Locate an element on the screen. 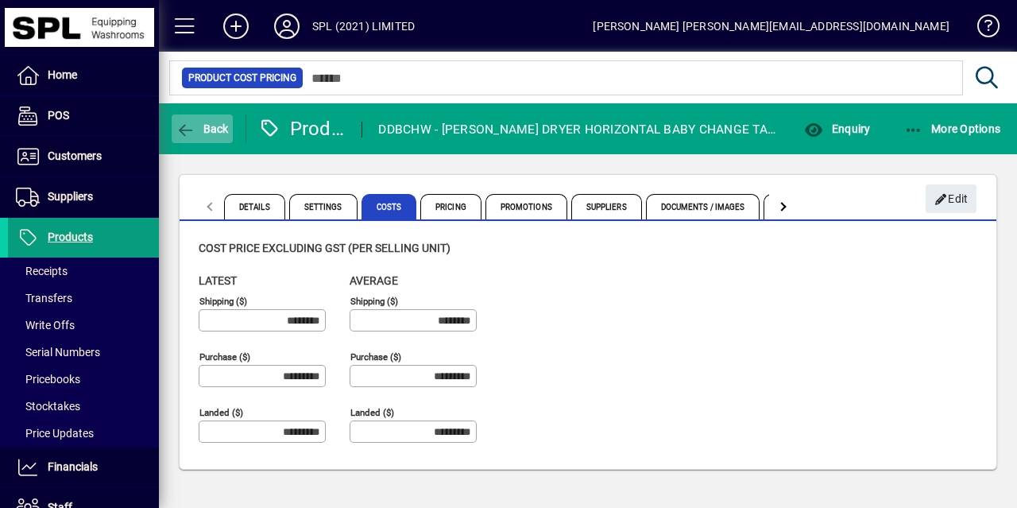 Image resolution: width=1017 pixels, height=508 pixels. a: Pricebooks is located at coordinates (83, 379).